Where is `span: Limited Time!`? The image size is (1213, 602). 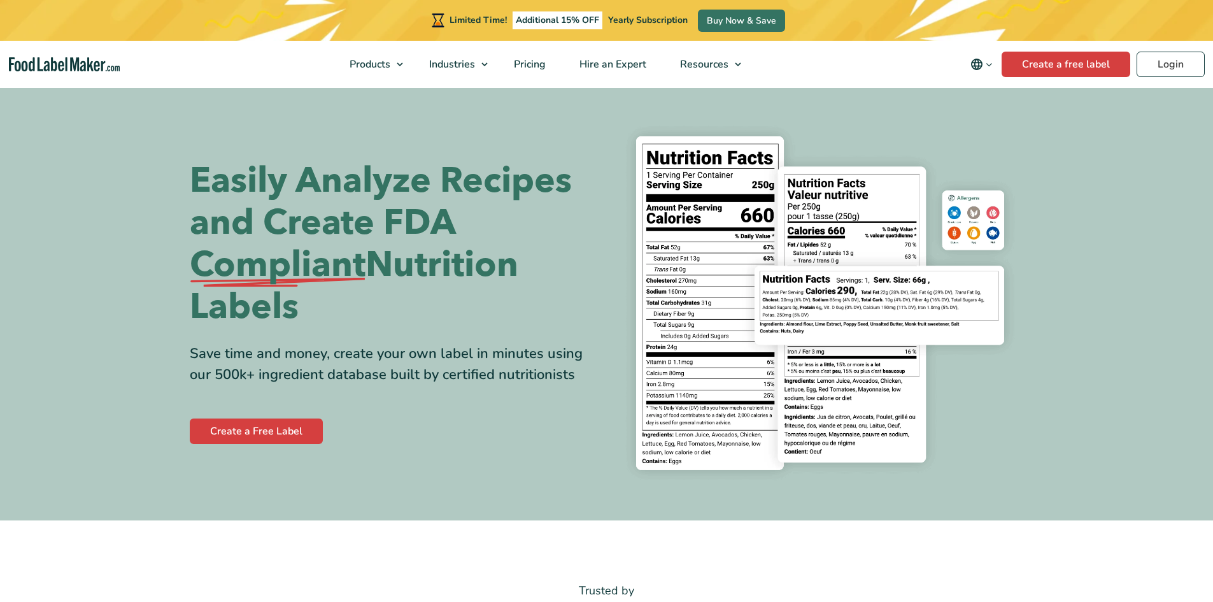 span: Limited Time! is located at coordinates (478, 20).